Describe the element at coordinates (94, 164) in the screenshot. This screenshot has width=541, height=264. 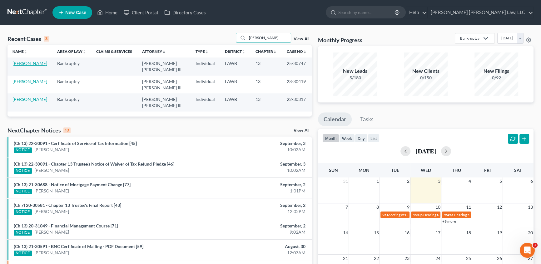
I see `a: (Ch 13) 22-30091 - Chapter 13 Trustee's Notice of Waiver of Tax Refund Pledge [46]` at that location.